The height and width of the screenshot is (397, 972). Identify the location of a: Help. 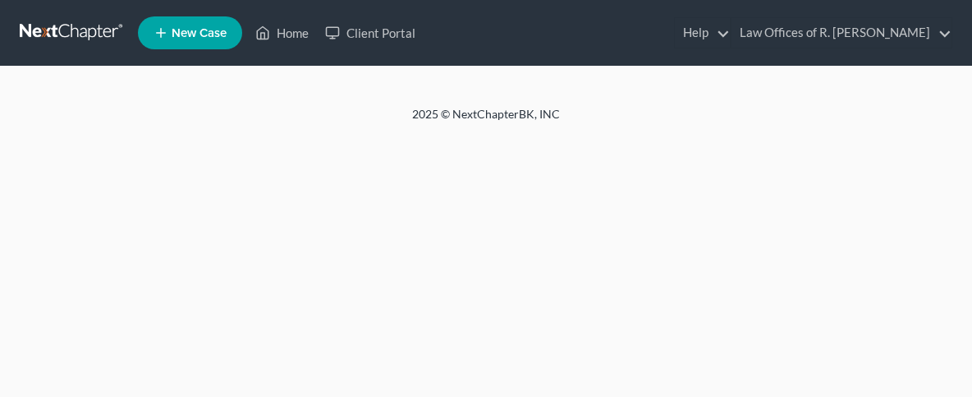
(702, 33).